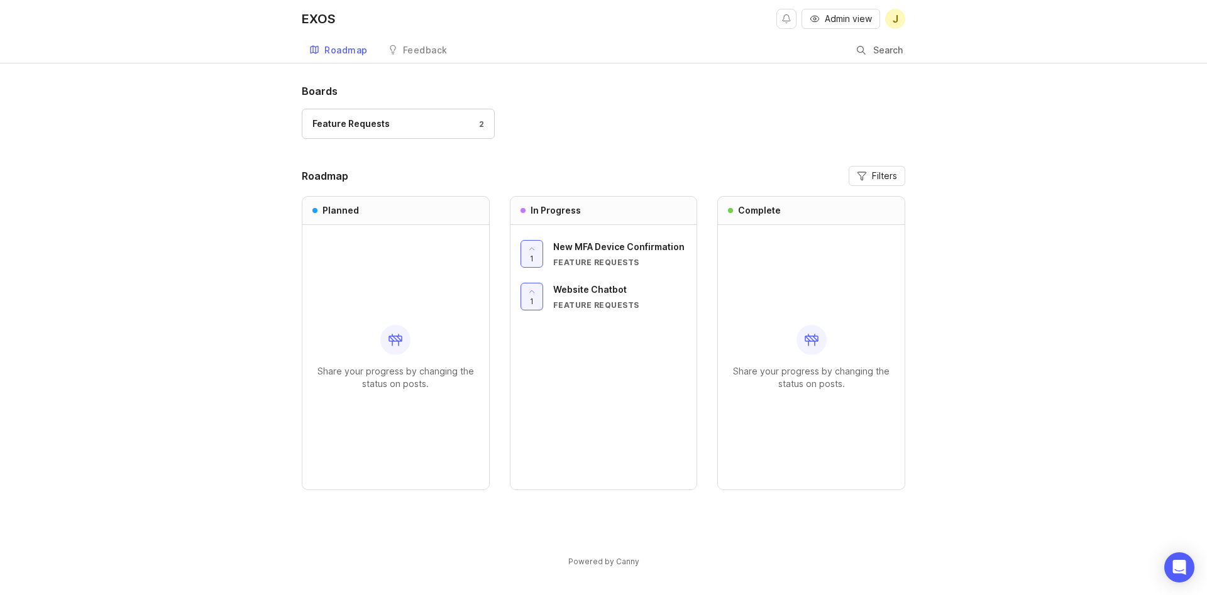  What do you see at coordinates (556, 211) in the screenshot?
I see `h3: In Progress` at bounding box center [556, 211].